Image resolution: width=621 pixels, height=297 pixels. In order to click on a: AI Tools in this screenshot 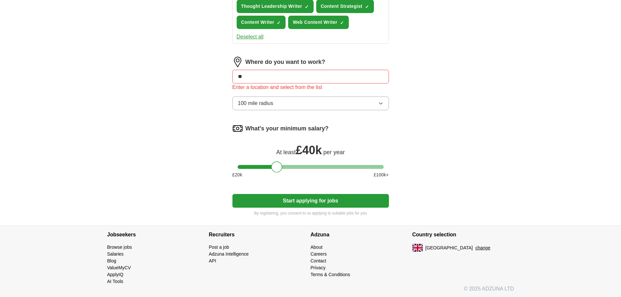, I will do `click(115, 281)`.